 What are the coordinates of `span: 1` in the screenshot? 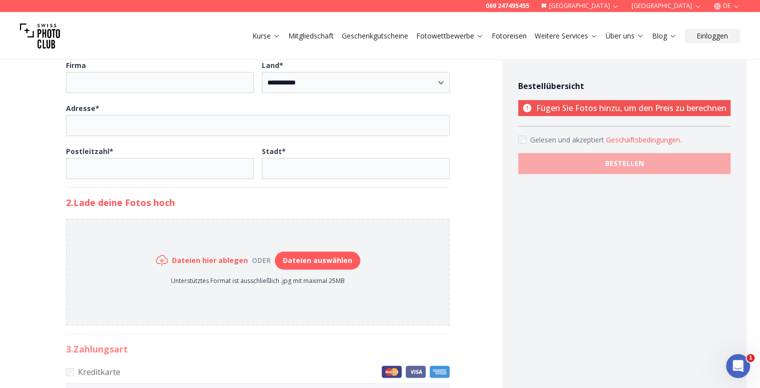 It's located at (750, 358).